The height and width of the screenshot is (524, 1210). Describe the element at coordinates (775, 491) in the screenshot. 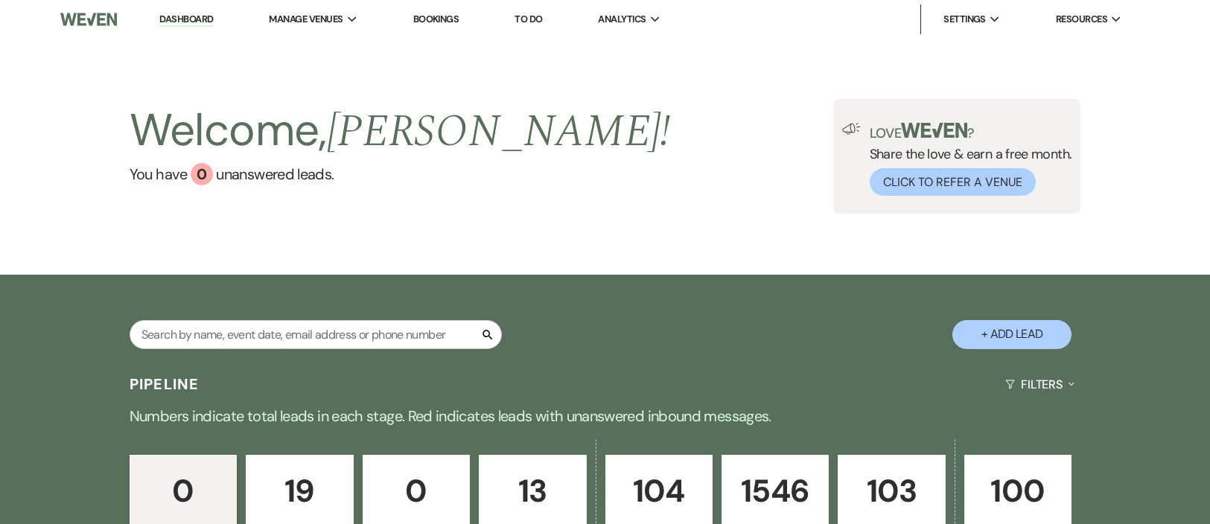

I see `p: 1546` at that location.